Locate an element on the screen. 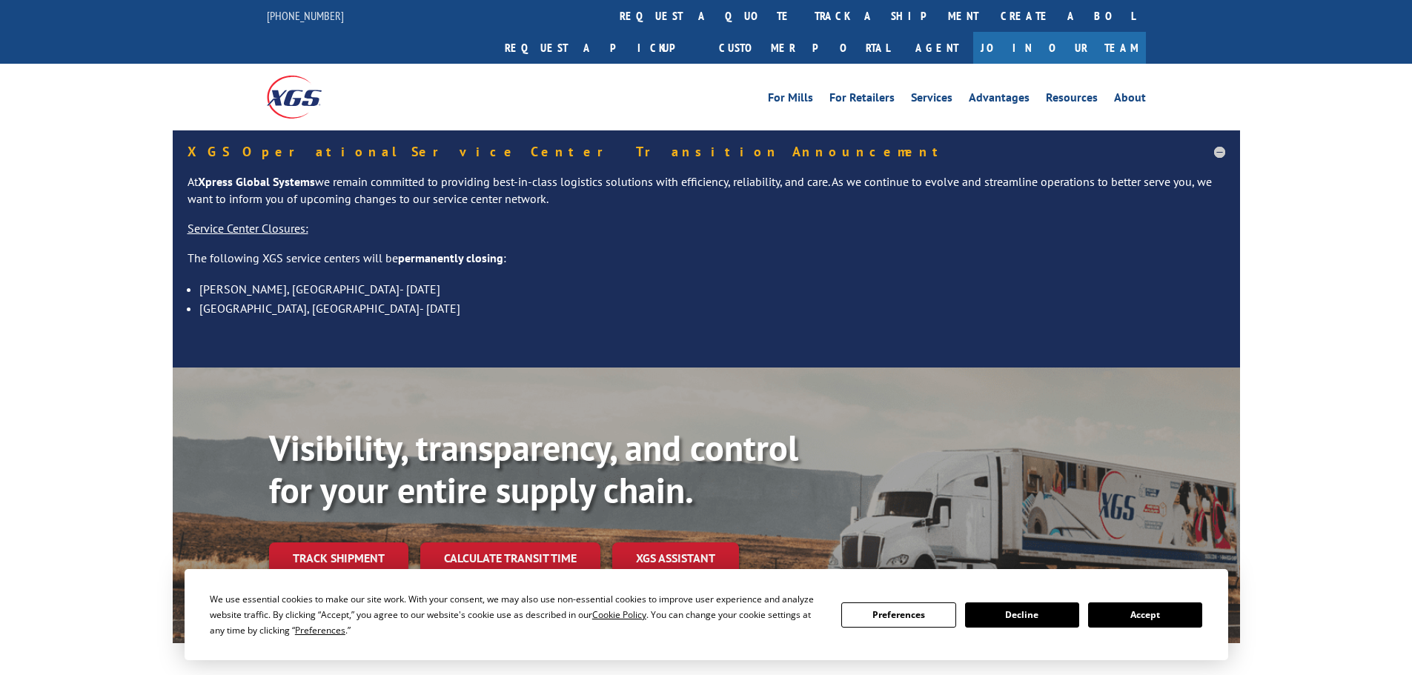  a: Join Our Team is located at coordinates (1059, 47).